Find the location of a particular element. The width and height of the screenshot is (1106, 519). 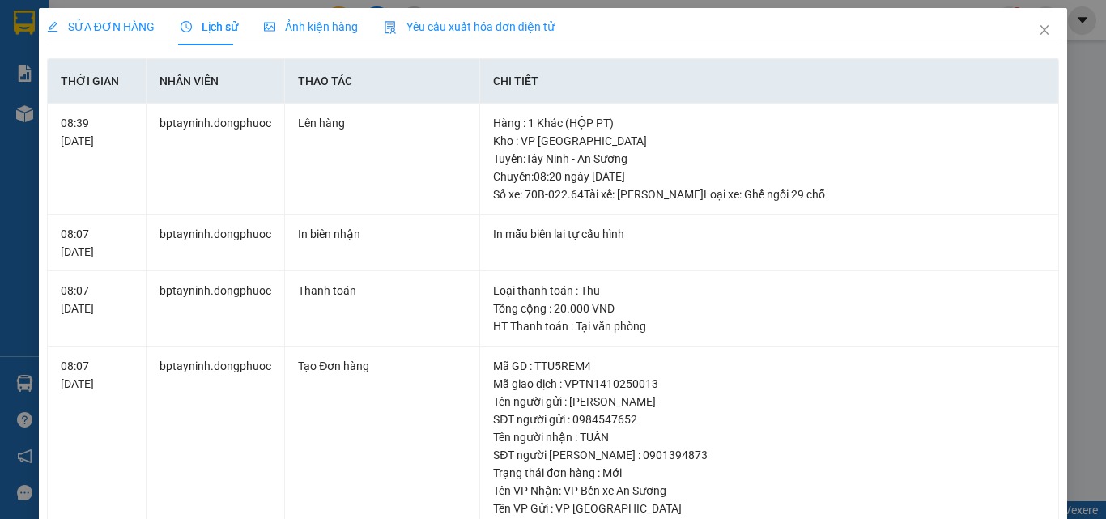

span: SỬA ĐƠN HÀNG is located at coordinates (100, 27).